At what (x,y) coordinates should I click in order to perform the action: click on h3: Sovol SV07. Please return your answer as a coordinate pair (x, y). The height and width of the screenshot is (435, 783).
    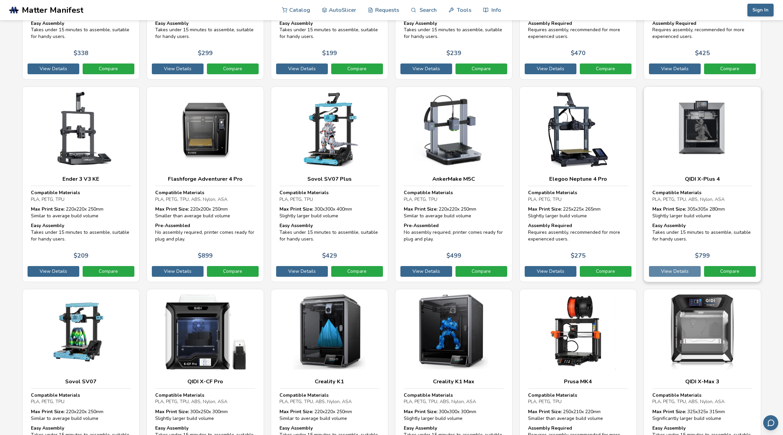
    Looking at the image, I should click on (81, 381).